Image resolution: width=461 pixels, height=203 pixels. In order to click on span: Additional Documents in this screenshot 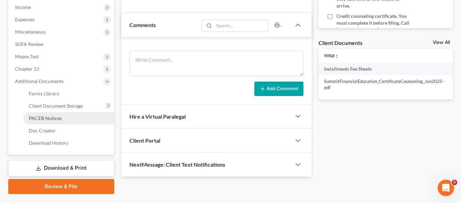, I will do `click(39, 81)`.